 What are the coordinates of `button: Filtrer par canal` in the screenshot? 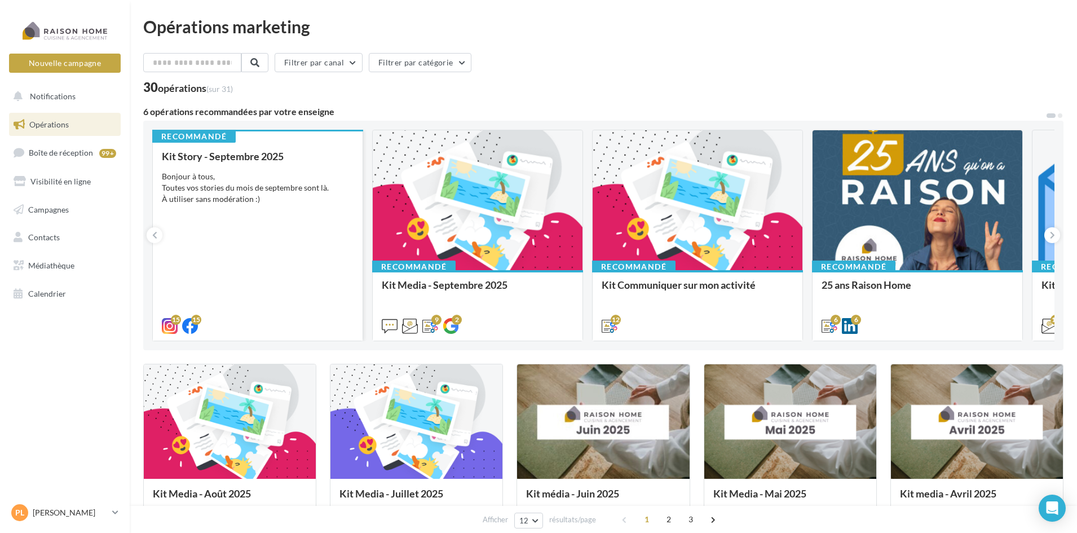 It's located at (319, 63).